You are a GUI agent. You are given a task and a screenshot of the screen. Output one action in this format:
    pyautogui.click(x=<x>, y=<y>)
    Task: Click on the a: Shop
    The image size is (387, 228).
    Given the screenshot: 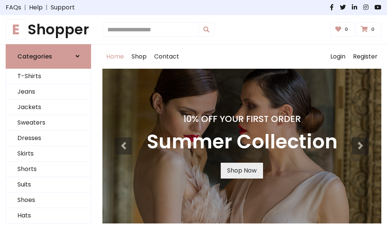 What is the action you would take?
    pyautogui.click(x=139, y=57)
    